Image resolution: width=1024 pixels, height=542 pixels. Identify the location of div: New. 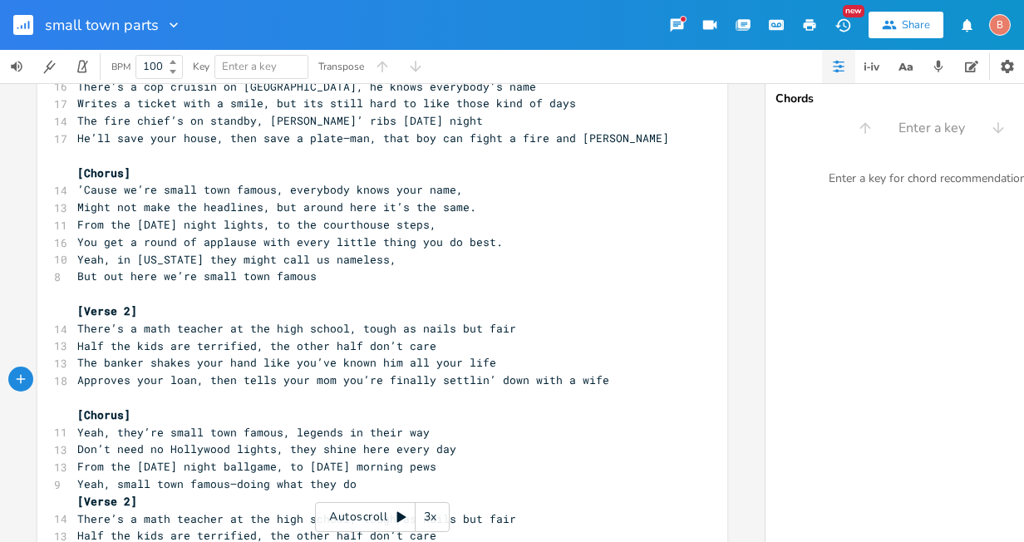
(854, 11).